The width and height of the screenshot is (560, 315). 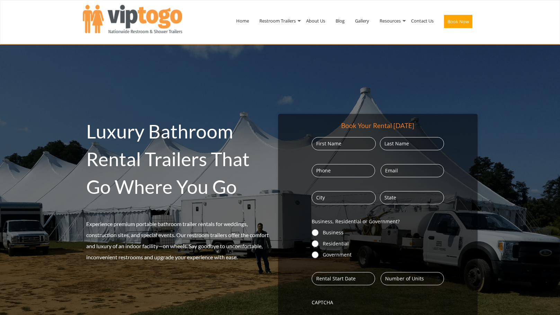 What do you see at coordinates (422, 21) in the screenshot?
I see `a: Contact Us` at bounding box center [422, 21].